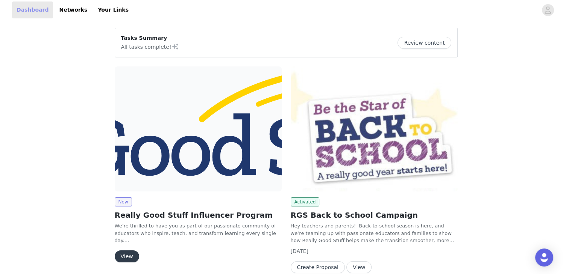 The image size is (572, 274). I want to click on div: Open Intercom Messenger, so click(544, 258).